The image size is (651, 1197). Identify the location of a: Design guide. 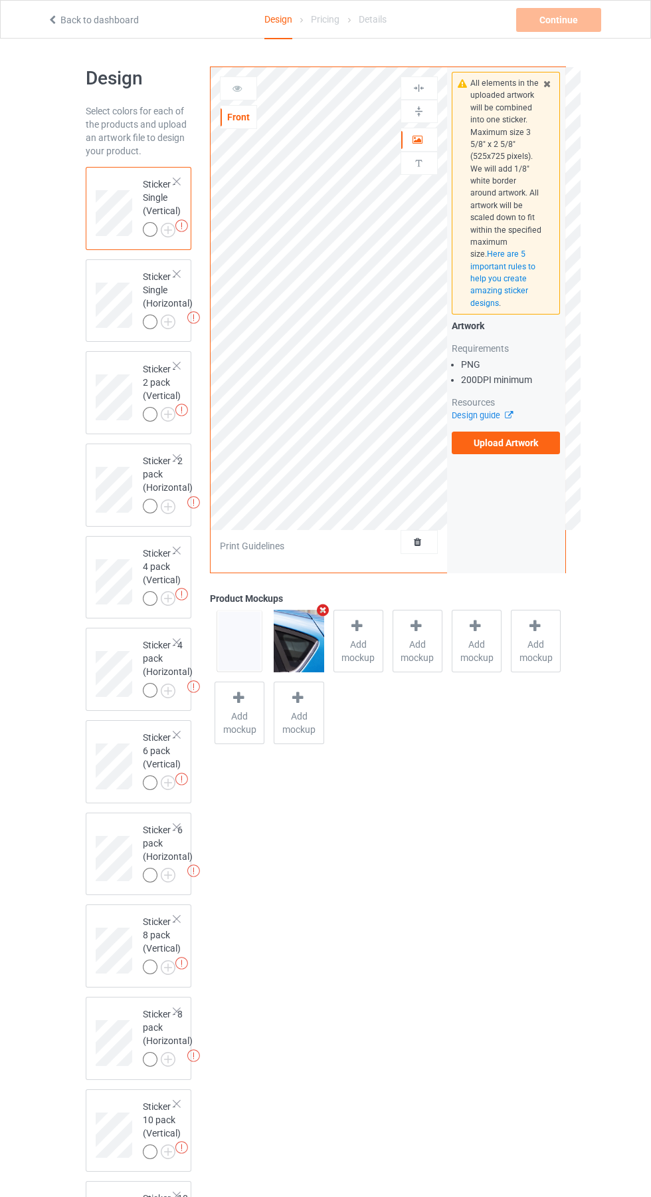
(482, 415).